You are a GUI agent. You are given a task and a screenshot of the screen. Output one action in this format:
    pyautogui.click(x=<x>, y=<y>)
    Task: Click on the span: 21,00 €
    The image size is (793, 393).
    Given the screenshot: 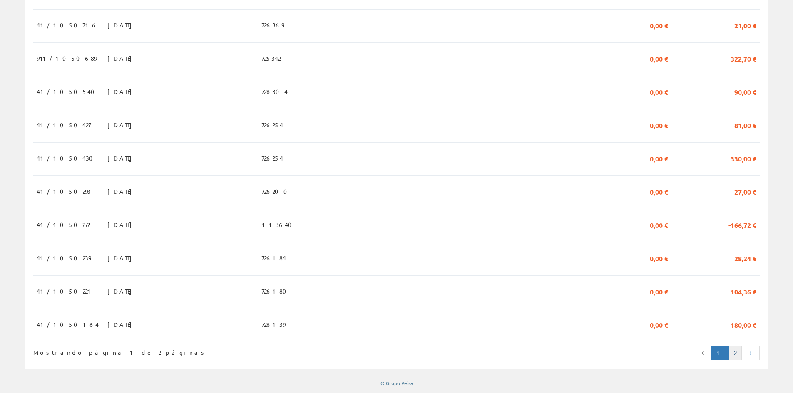 What is the action you would take?
    pyautogui.click(x=745, y=25)
    